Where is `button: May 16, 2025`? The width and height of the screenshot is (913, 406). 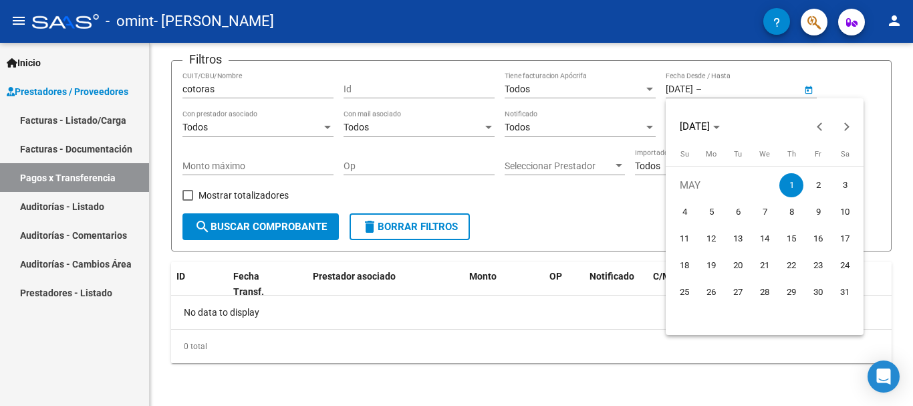 button: May 16, 2025 is located at coordinates (818, 239).